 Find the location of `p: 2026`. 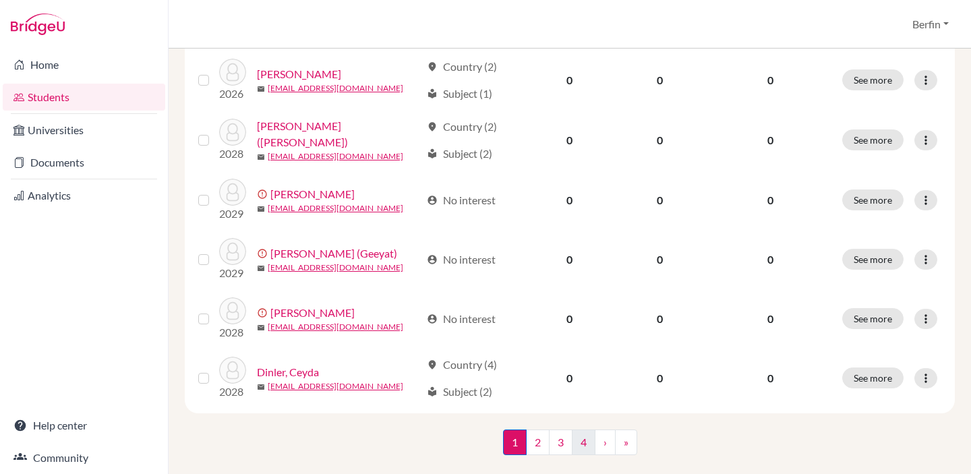

p: 2026 is located at coordinates (233, 94).